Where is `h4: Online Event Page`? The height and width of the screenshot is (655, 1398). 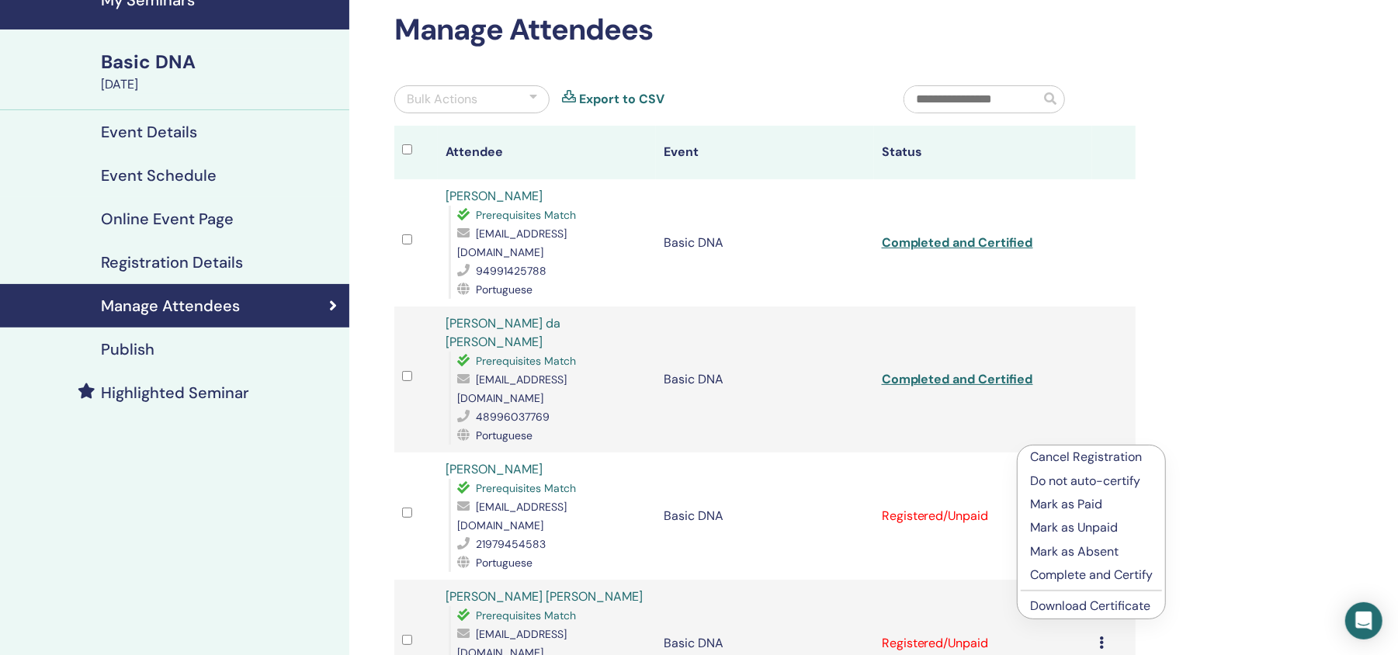 h4: Online Event Page is located at coordinates (167, 219).